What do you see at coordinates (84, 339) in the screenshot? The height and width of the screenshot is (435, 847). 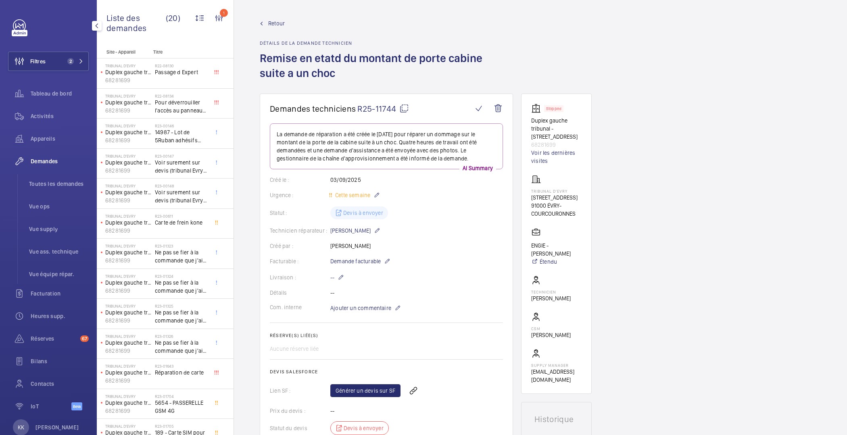 I see `span: 67` at bounding box center [84, 339].